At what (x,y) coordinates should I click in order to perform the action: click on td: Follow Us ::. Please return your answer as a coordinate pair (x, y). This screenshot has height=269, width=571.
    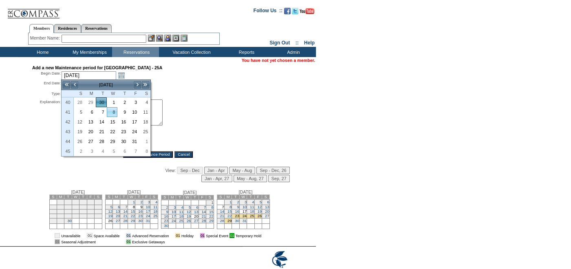
    Looking at the image, I should click on (268, 12).